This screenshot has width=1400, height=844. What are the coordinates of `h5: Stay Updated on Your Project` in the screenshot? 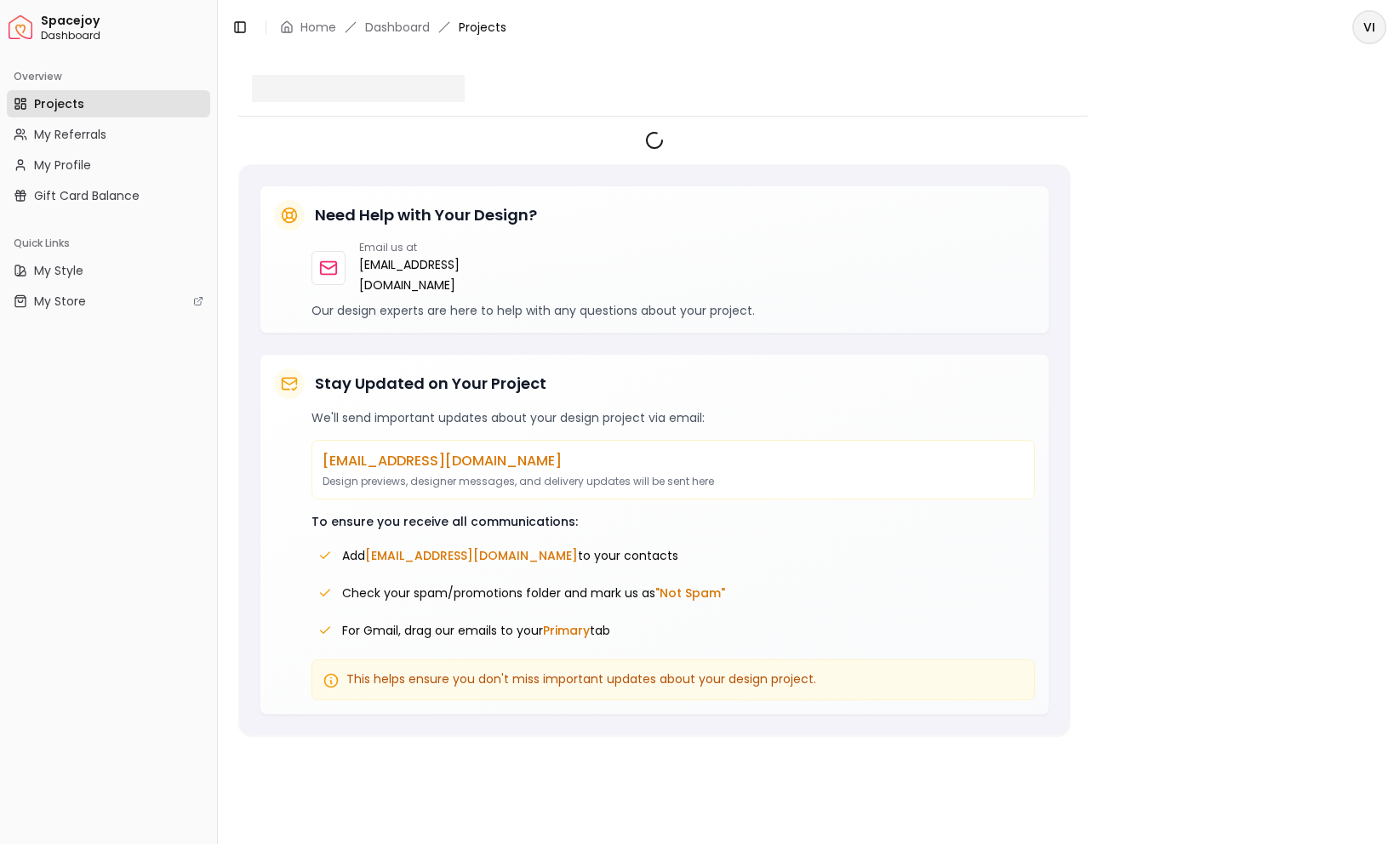 It's located at (430, 384).